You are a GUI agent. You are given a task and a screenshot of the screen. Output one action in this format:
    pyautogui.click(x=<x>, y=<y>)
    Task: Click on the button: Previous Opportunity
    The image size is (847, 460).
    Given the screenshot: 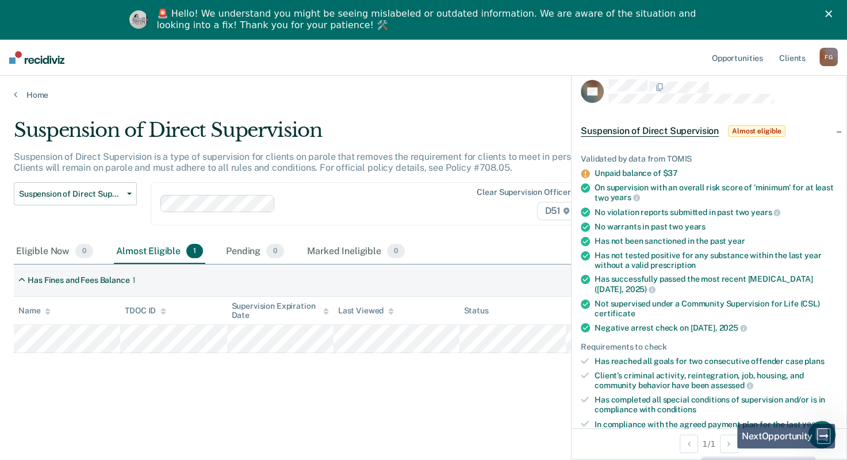 What is the action you would take?
    pyautogui.click(x=689, y=444)
    